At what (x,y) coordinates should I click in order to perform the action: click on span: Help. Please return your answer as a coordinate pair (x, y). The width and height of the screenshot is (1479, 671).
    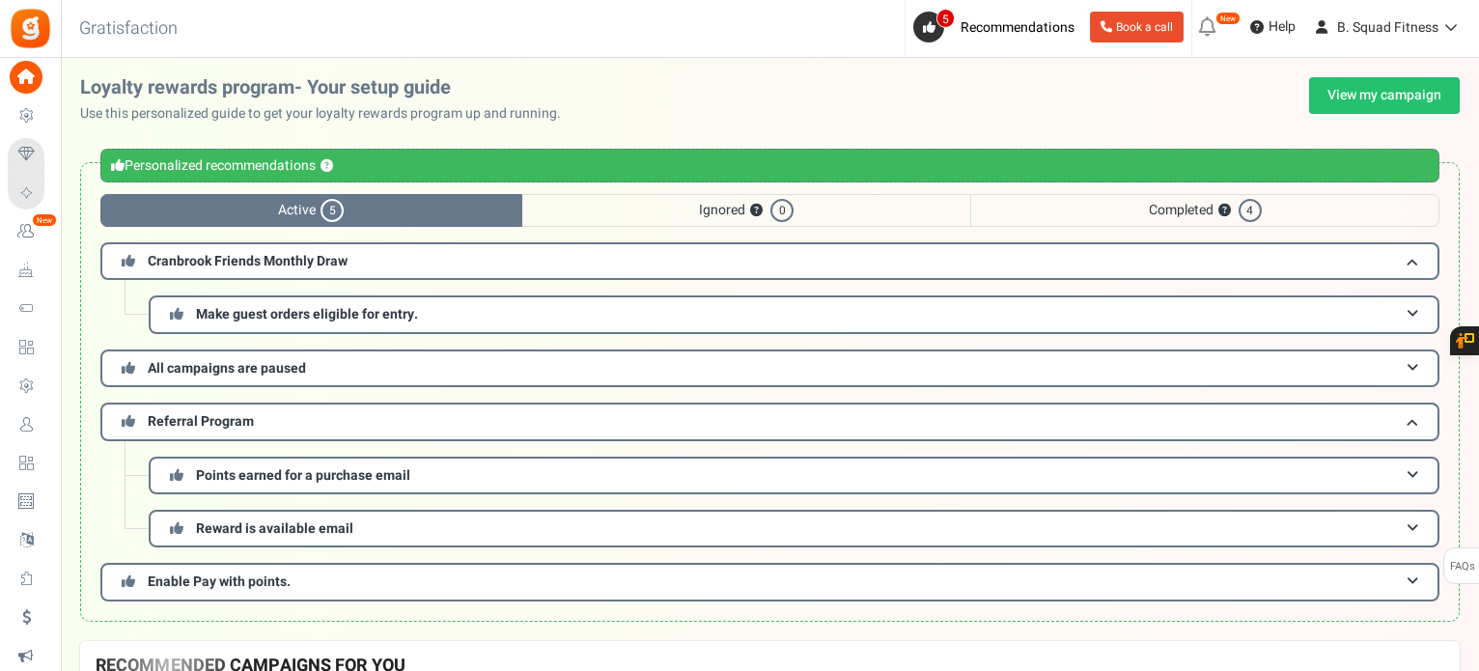
    Looking at the image, I should click on (1280, 27).